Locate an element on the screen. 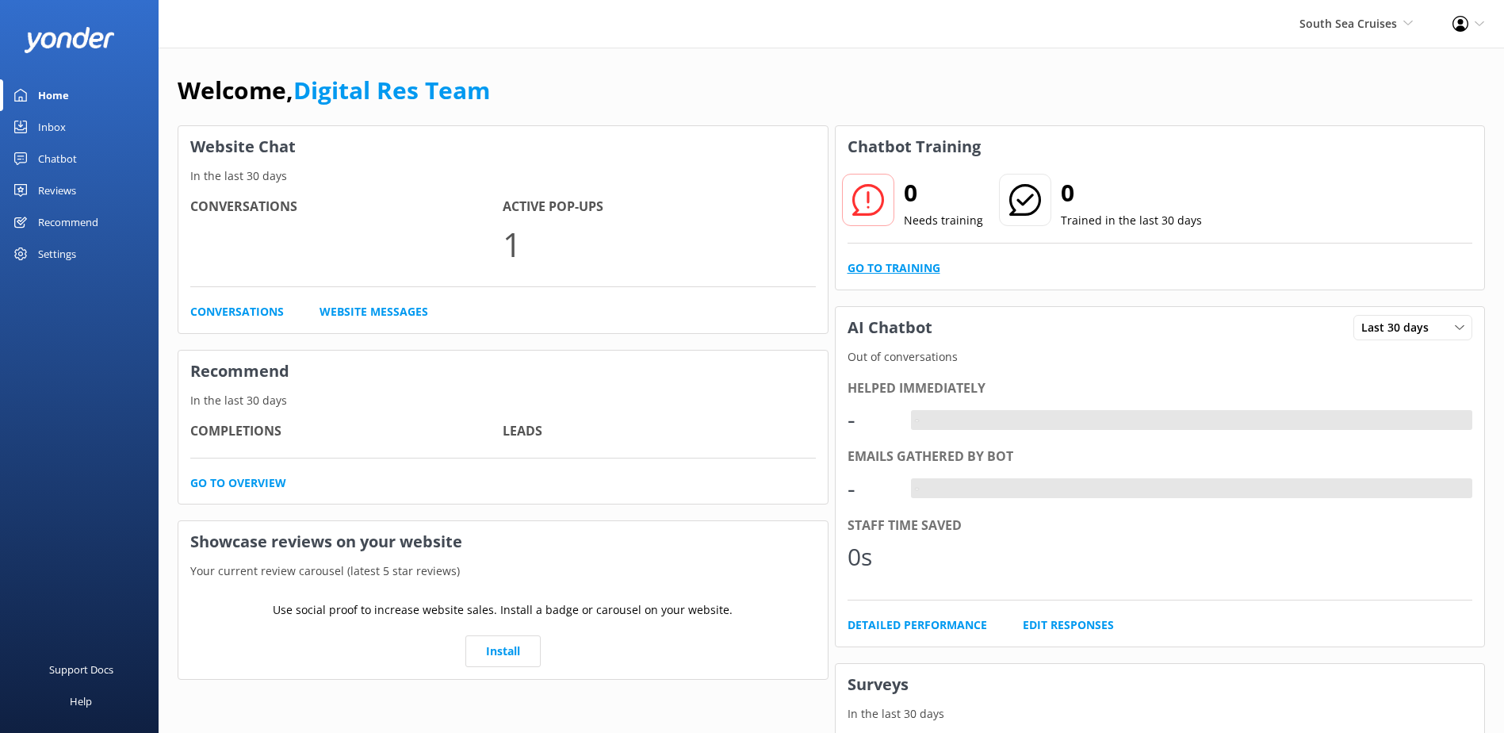  div: Emails gathered by bot is located at coordinates (1160, 457).